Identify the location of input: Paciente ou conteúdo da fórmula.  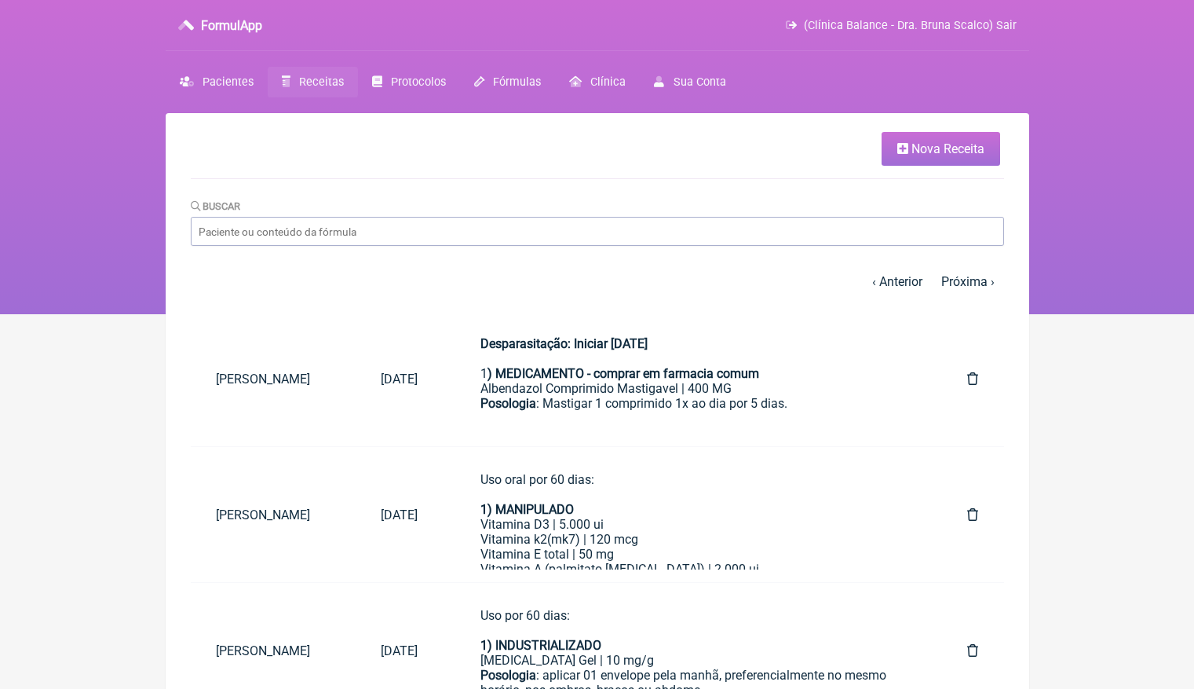
(598, 231).